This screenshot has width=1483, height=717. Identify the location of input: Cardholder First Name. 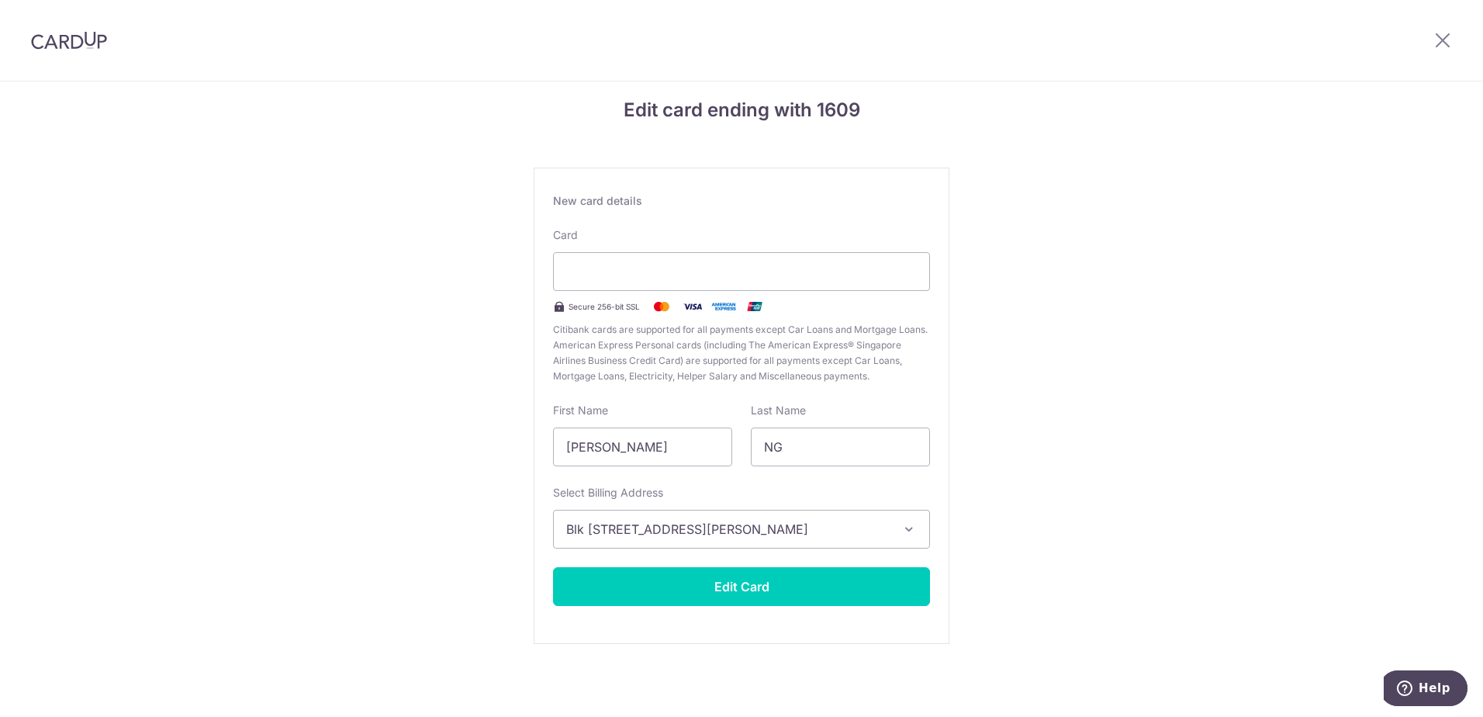
(642, 447).